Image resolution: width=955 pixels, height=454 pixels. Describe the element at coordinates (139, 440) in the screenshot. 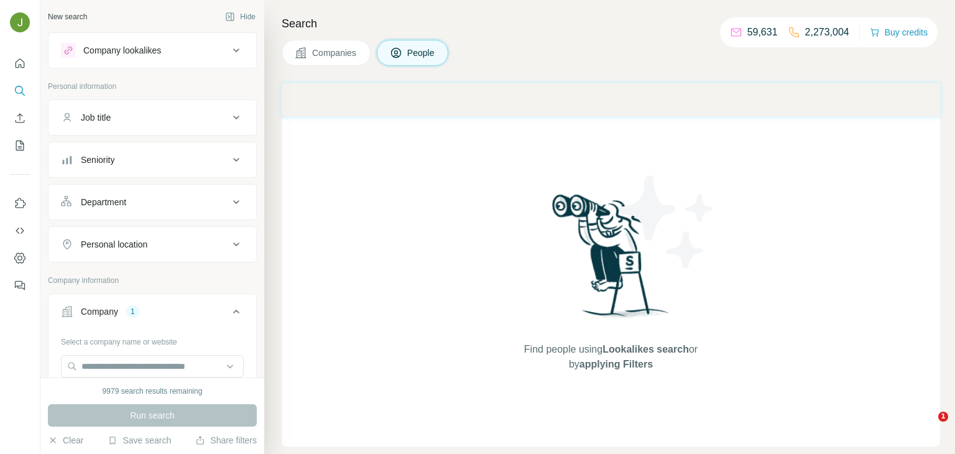

I see `button: Save search` at that location.